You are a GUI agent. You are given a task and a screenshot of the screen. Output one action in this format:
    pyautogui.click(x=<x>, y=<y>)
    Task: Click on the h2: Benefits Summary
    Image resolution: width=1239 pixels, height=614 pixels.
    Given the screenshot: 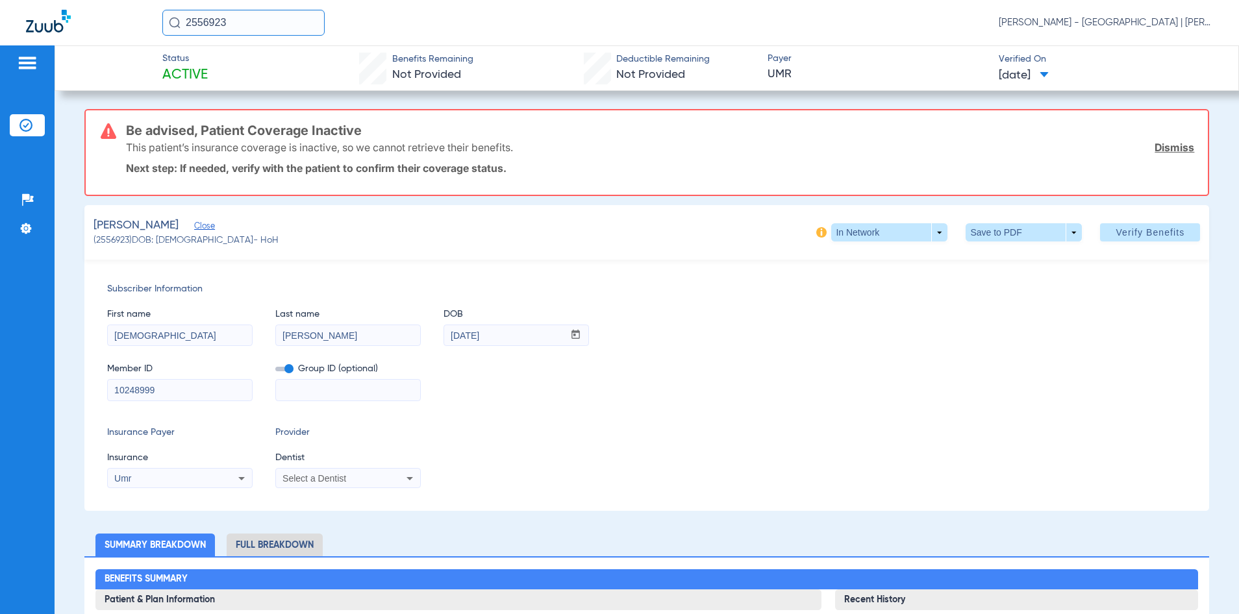 What is the action you would take?
    pyautogui.click(x=647, y=580)
    